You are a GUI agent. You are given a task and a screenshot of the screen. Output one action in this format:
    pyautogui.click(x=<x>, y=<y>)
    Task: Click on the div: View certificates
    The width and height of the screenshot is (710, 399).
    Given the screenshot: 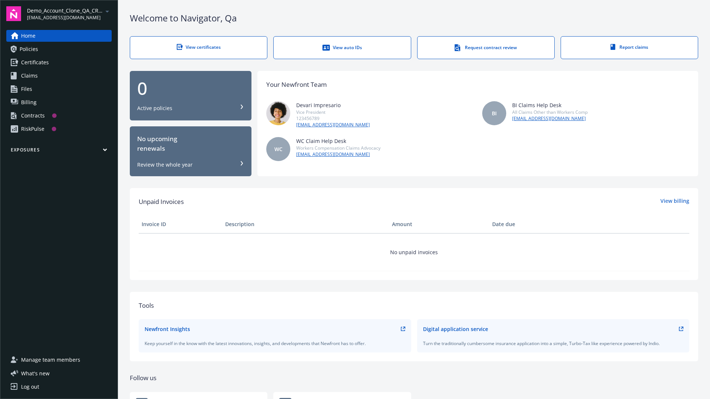 What is the action you would take?
    pyautogui.click(x=199, y=47)
    